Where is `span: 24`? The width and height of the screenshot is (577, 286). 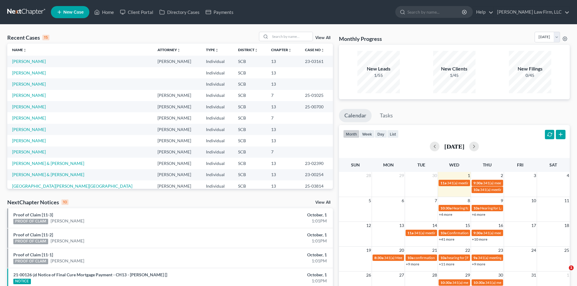 span: 24 is located at coordinates (534, 251).